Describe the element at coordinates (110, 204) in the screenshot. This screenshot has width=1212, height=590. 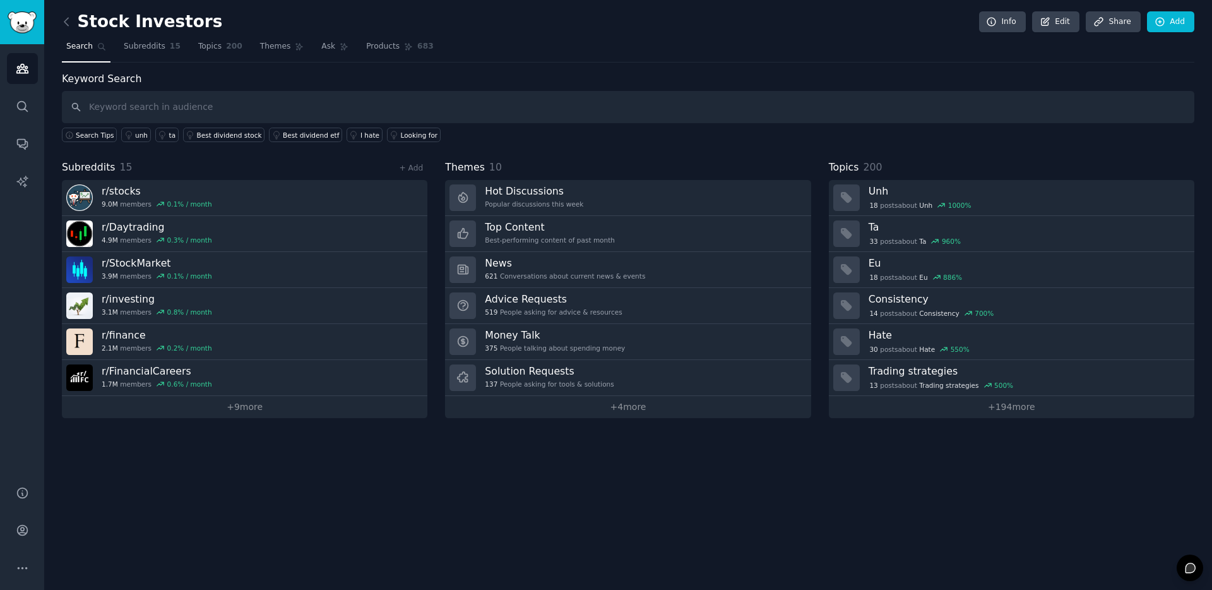
I see `span: 9.0M` at that location.